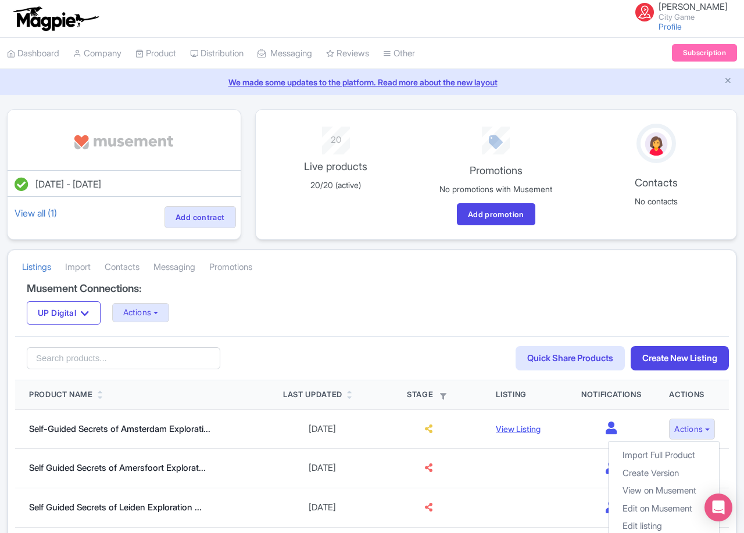  Describe the element at coordinates (664, 473) in the screenshot. I see `a: Create Version` at that location.